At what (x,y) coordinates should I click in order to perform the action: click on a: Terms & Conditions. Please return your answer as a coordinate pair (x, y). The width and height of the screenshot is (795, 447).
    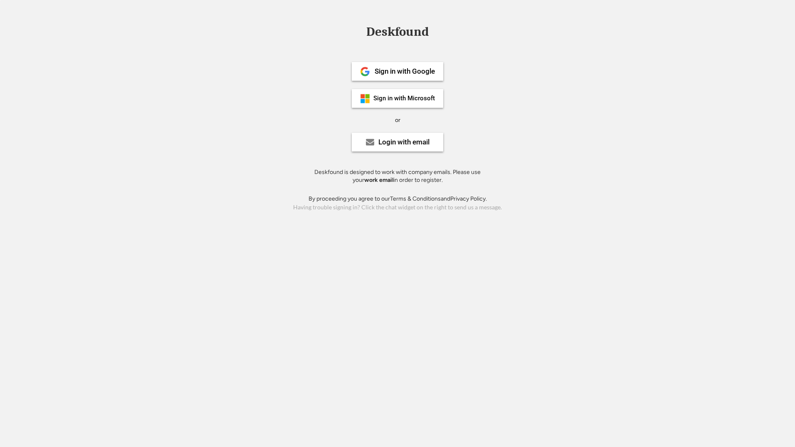
    Looking at the image, I should click on (415, 198).